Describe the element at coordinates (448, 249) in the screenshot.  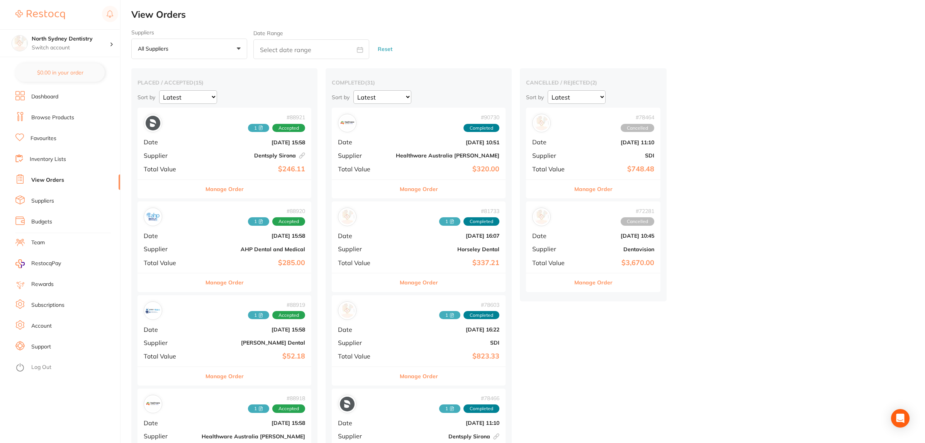
I see `b: Horseley Dental` at that location.